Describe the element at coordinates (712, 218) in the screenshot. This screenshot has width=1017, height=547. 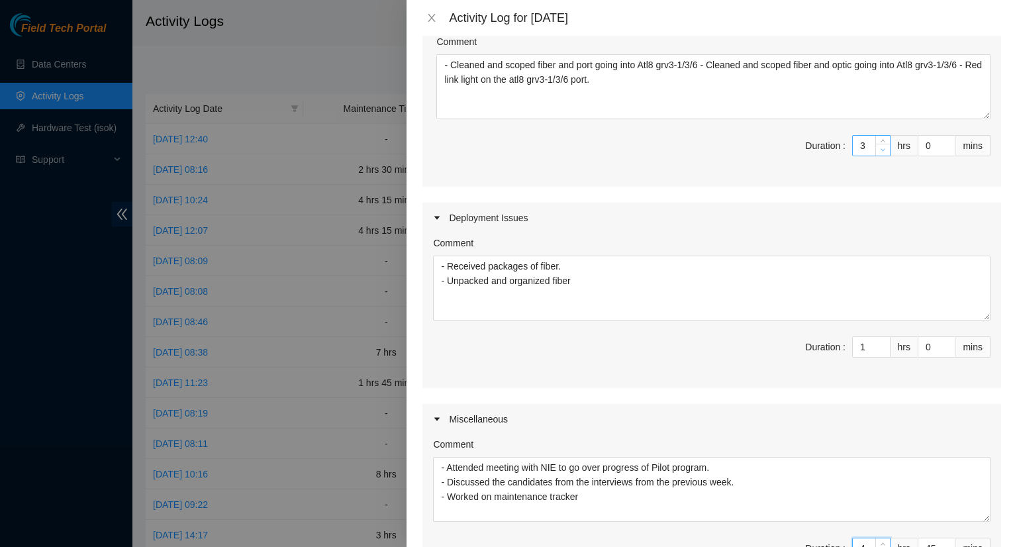
I see `div: Deployment Issues` at that location.